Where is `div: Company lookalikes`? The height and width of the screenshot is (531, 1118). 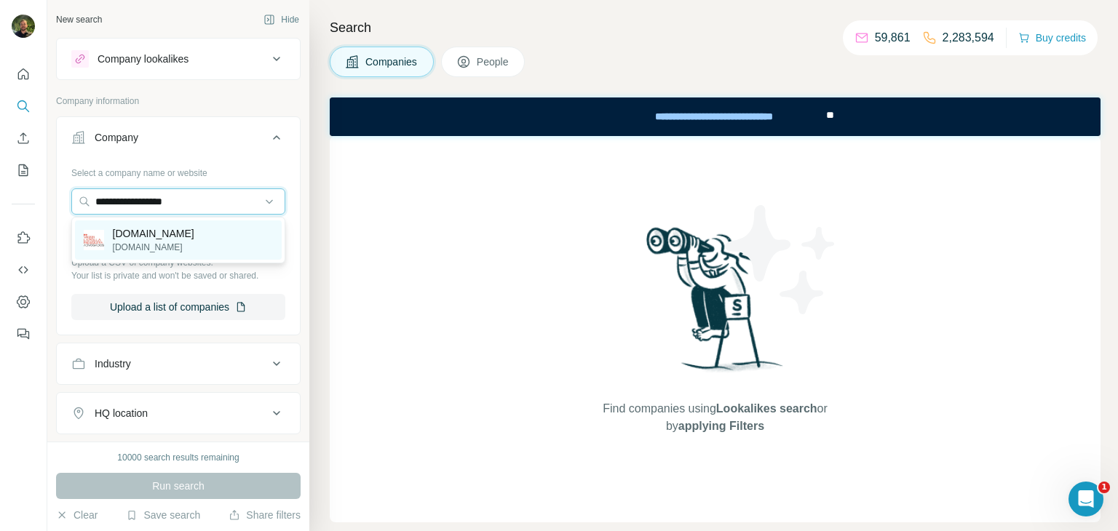 div: Company lookalikes is located at coordinates (143, 59).